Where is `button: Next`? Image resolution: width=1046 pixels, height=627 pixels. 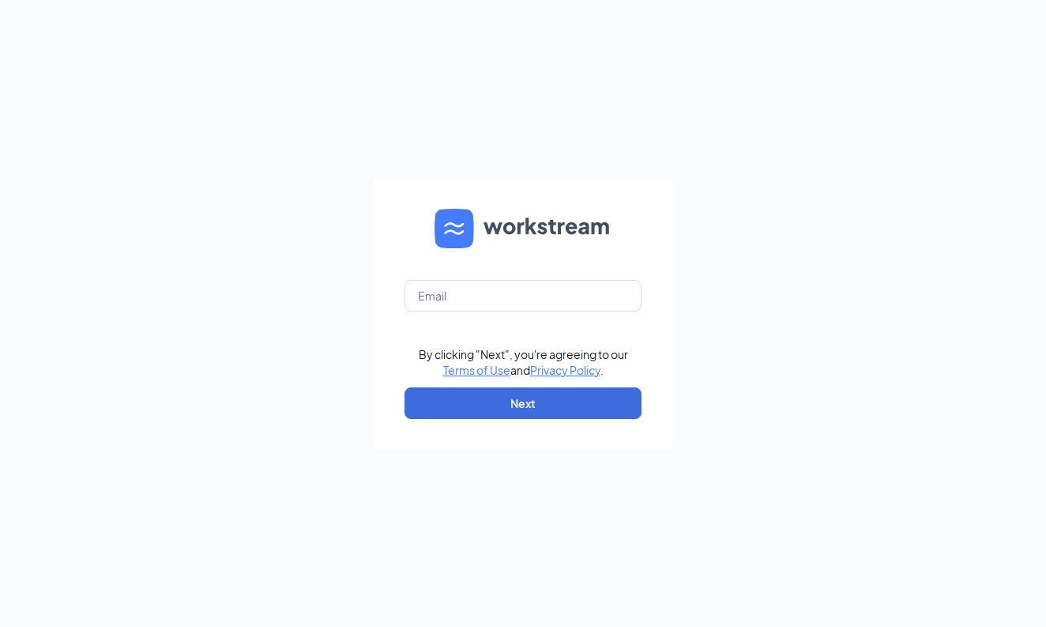
button: Next is located at coordinates (523, 403).